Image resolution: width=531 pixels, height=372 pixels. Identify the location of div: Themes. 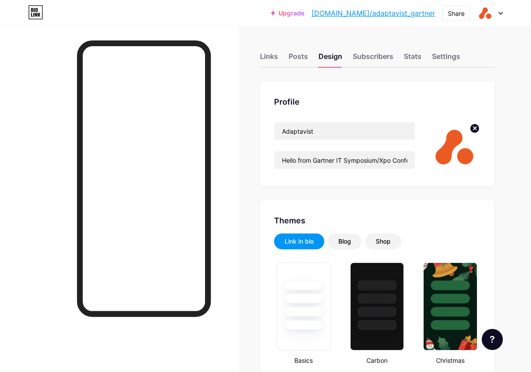
(377, 220).